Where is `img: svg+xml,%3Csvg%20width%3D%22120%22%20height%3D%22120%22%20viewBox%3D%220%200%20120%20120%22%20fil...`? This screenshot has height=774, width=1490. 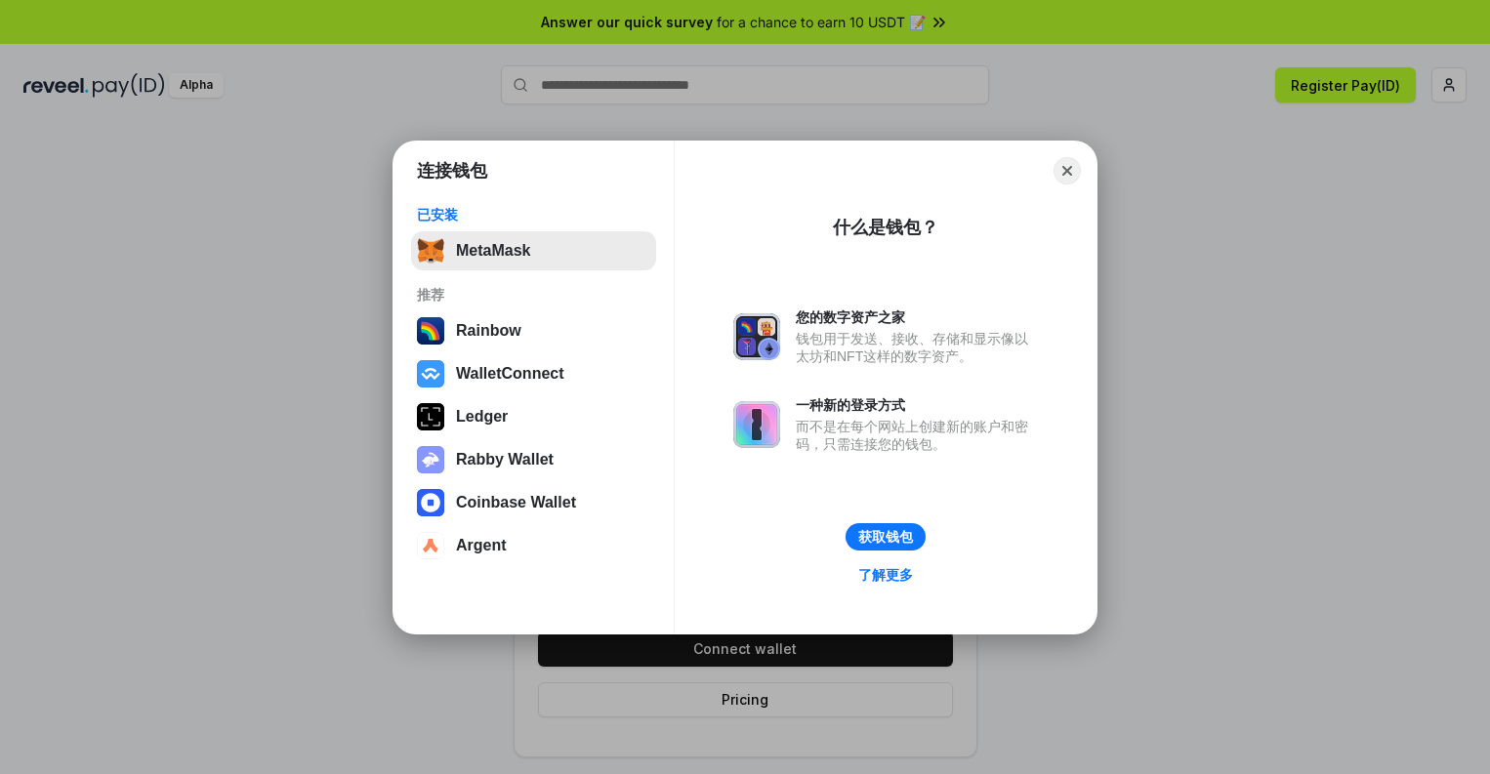
img: svg+xml,%3Csvg%20width%3D%22120%22%20height%3D%22120%22%20viewBox%3D%220%200%20120%20120%22%20fil... is located at coordinates (431, 331).